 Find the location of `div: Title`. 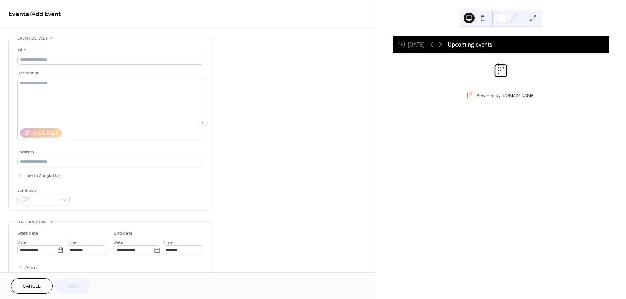

div: Title is located at coordinates (110, 50).